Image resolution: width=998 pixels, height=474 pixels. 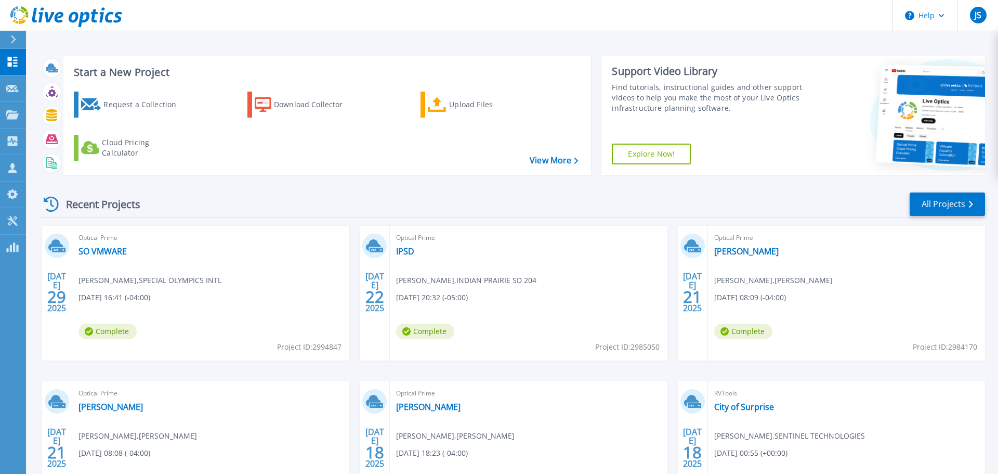 I want to click on span: RVTools, so click(x=846, y=393).